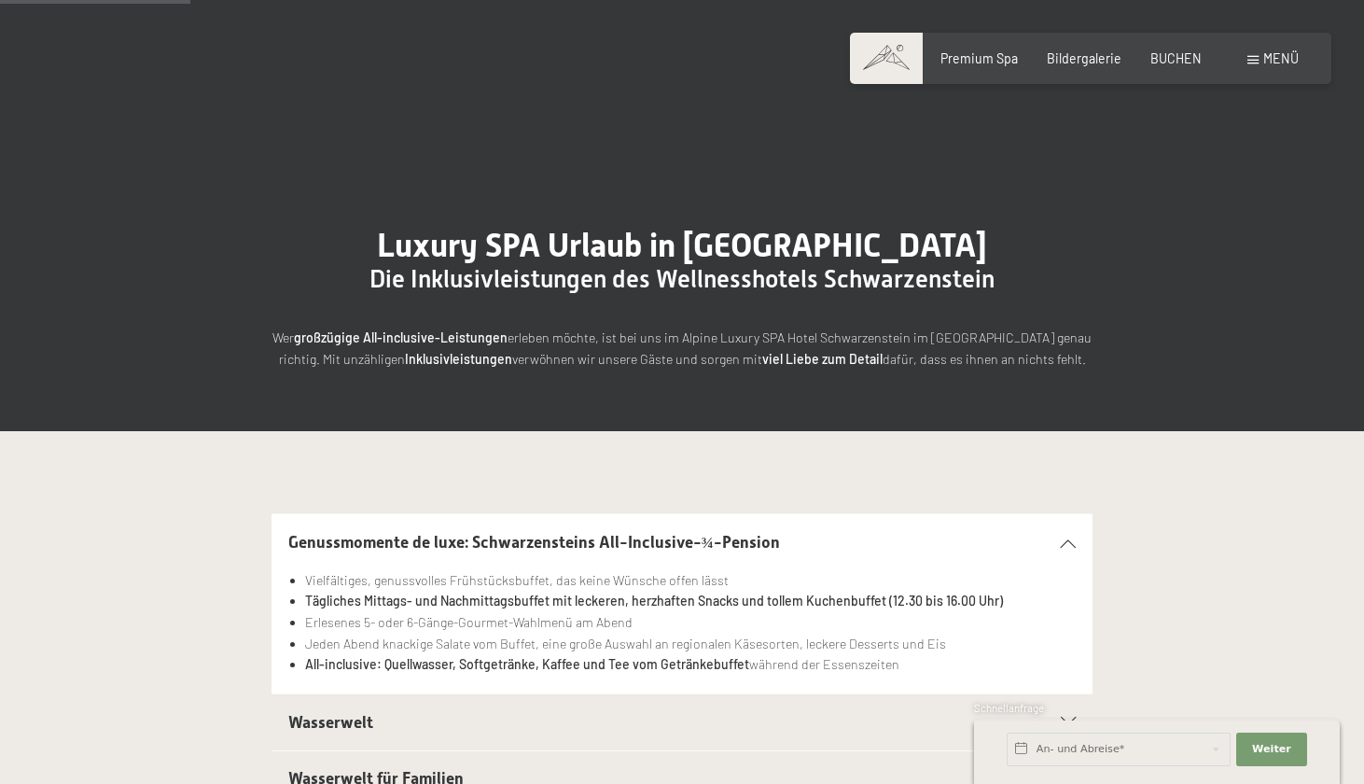 This screenshot has width=1364, height=784. What do you see at coordinates (682, 279) in the screenshot?
I see `span: Die Inklusivleistungen des Wellnesshotels Schwarzenstein` at bounding box center [682, 279].